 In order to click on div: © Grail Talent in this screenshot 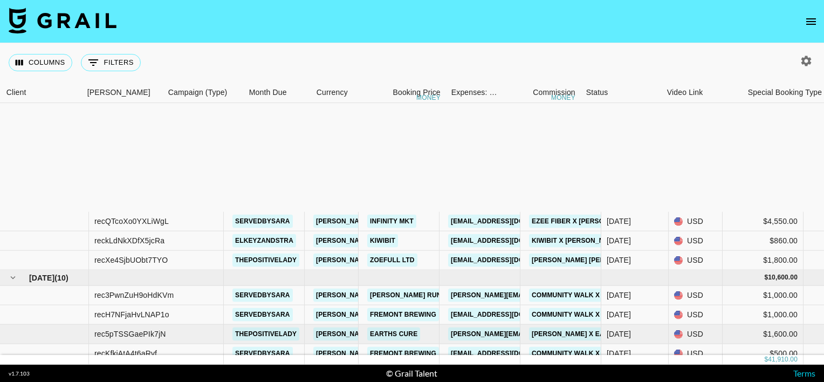, I will do `click(412, 373)`.